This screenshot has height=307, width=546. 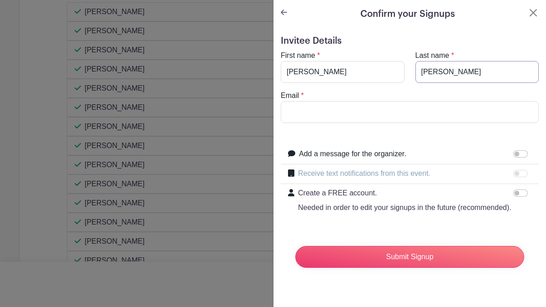 What do you see at coordinates (290, 96) in the screenshot?
I see `label: Email` at bounding box center [290, 96].